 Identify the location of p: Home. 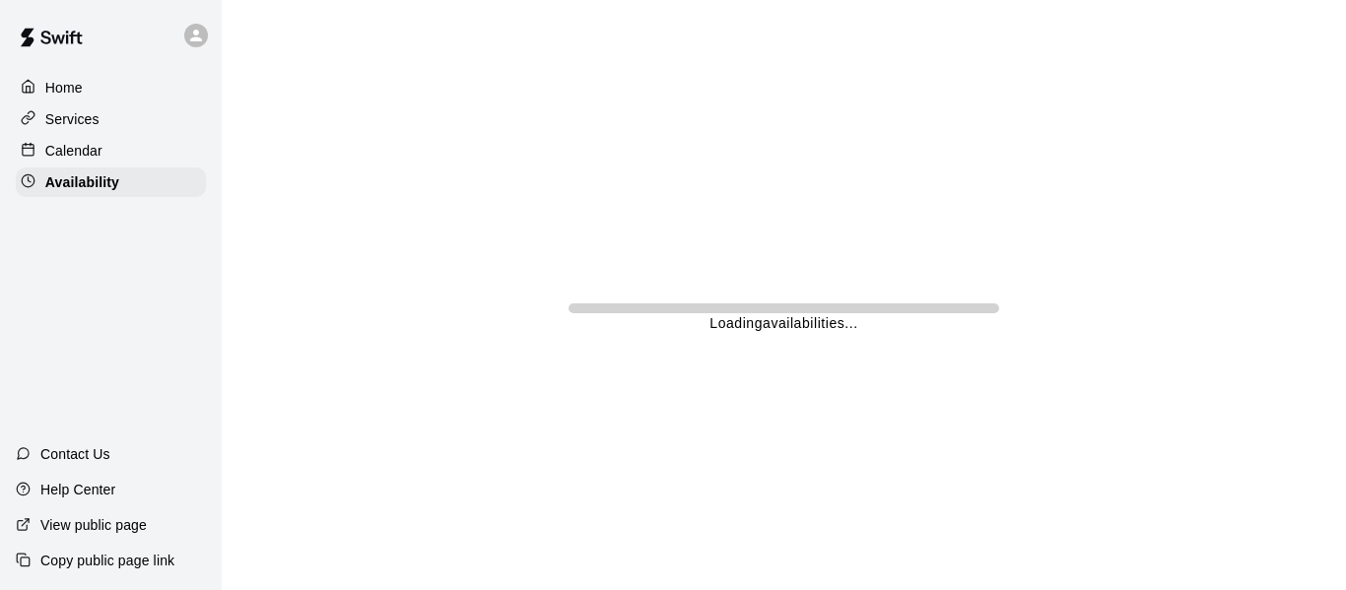
(64, 88).